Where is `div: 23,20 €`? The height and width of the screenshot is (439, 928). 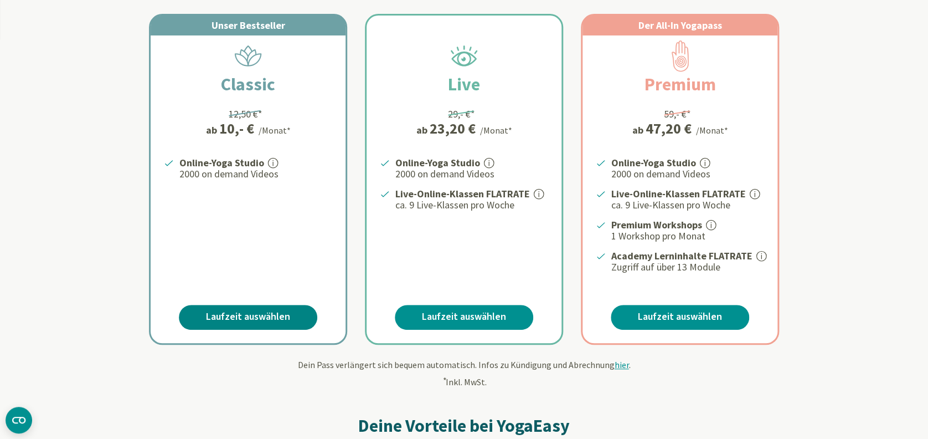
div: 23,20 € is located at coordinates (452, 128).